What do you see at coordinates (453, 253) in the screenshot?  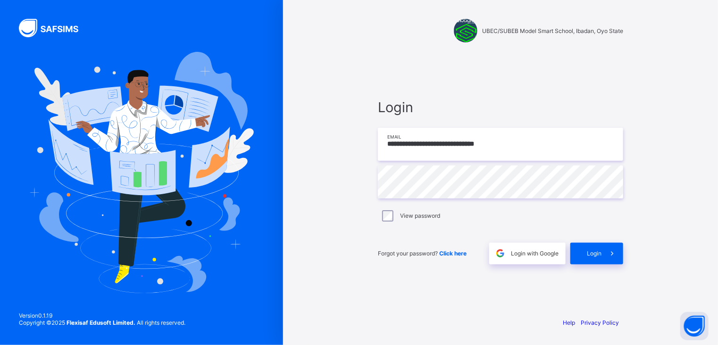 I see `a: Click here` at bounding box center [453, 253].